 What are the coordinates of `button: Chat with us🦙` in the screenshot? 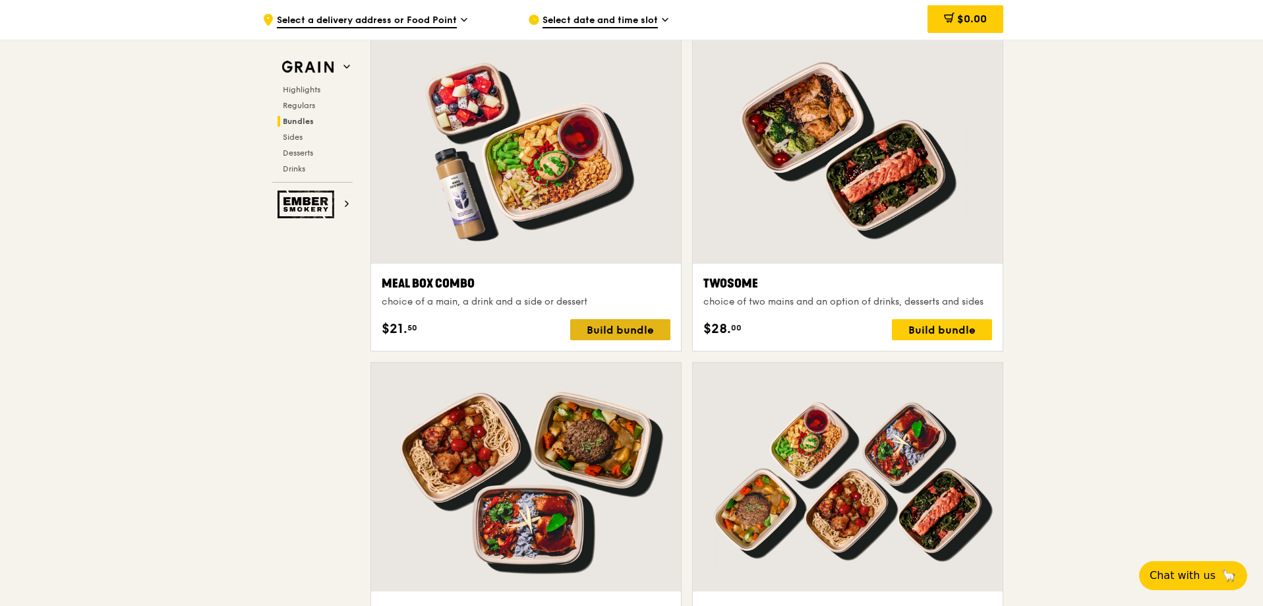 It's located at (1194, 576).